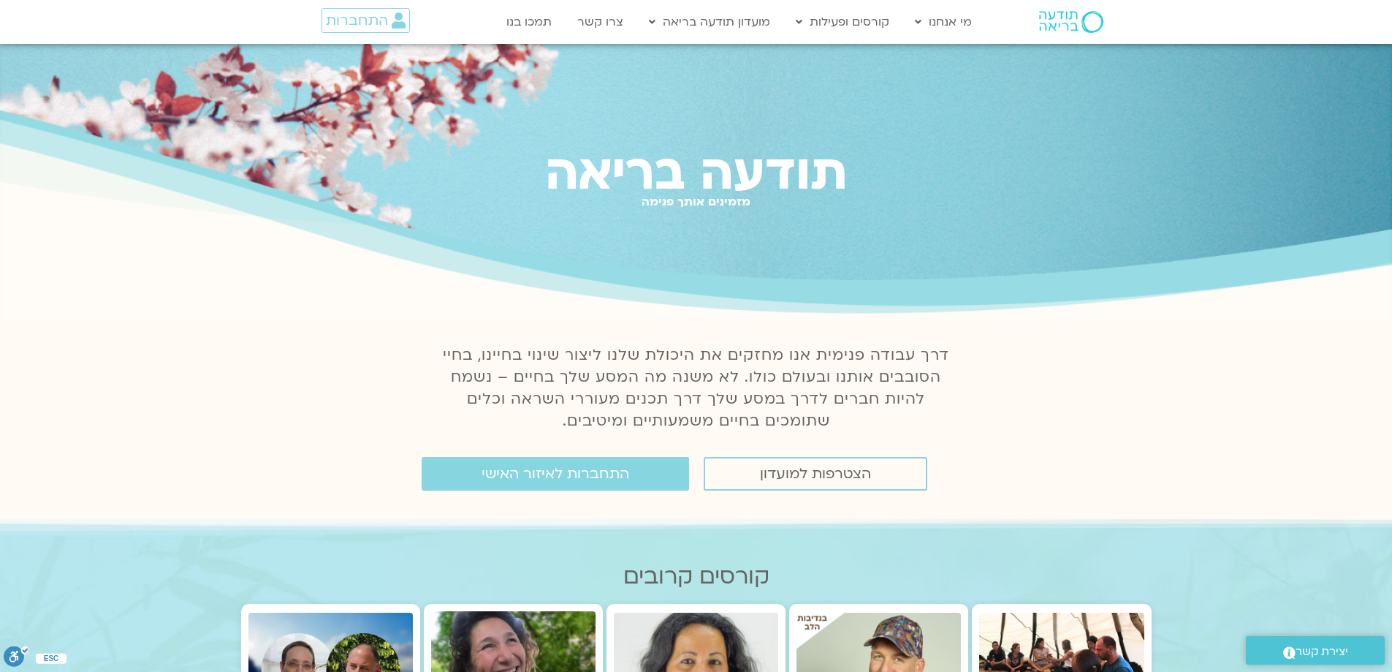 This screenshot has width=1392, height=672. What do you see at coordinates (600, 22) in the screenshot?
I see `a: צרו קשר` at bounding box center [600, 22].